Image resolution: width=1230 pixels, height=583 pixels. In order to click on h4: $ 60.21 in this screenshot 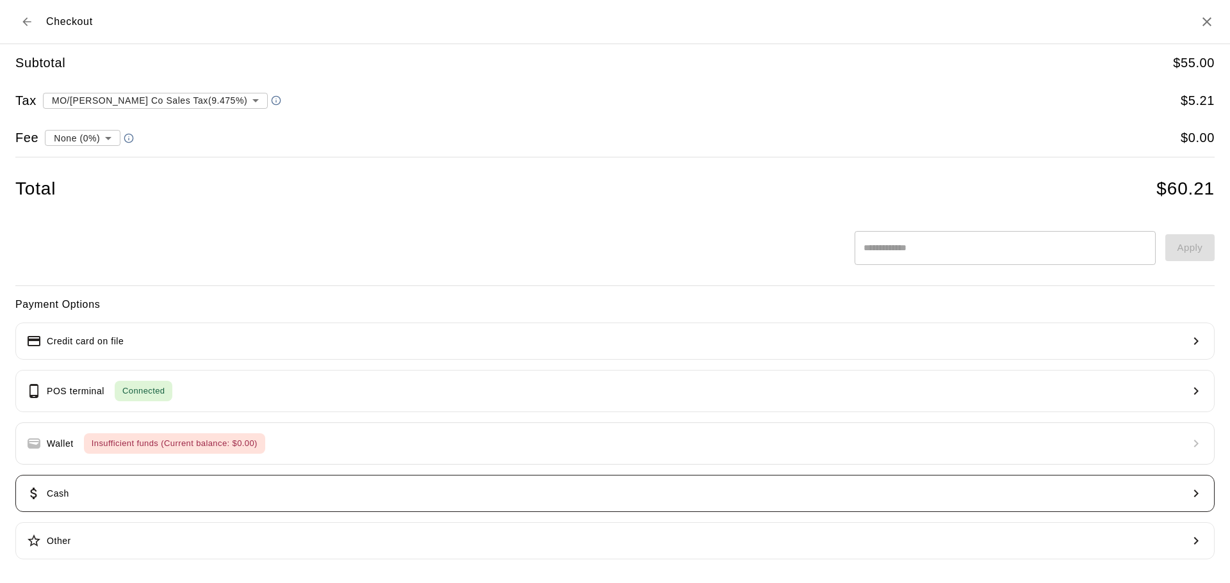, I will do `click(1185, 189)`.